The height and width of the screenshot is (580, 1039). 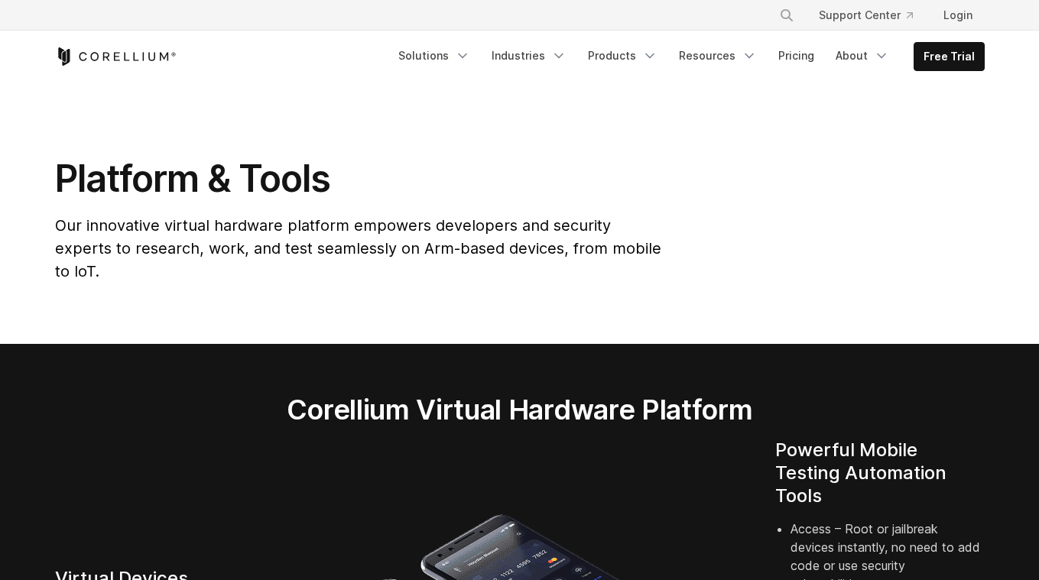 I want to click on a: Industries, so click(x=529, y=56).